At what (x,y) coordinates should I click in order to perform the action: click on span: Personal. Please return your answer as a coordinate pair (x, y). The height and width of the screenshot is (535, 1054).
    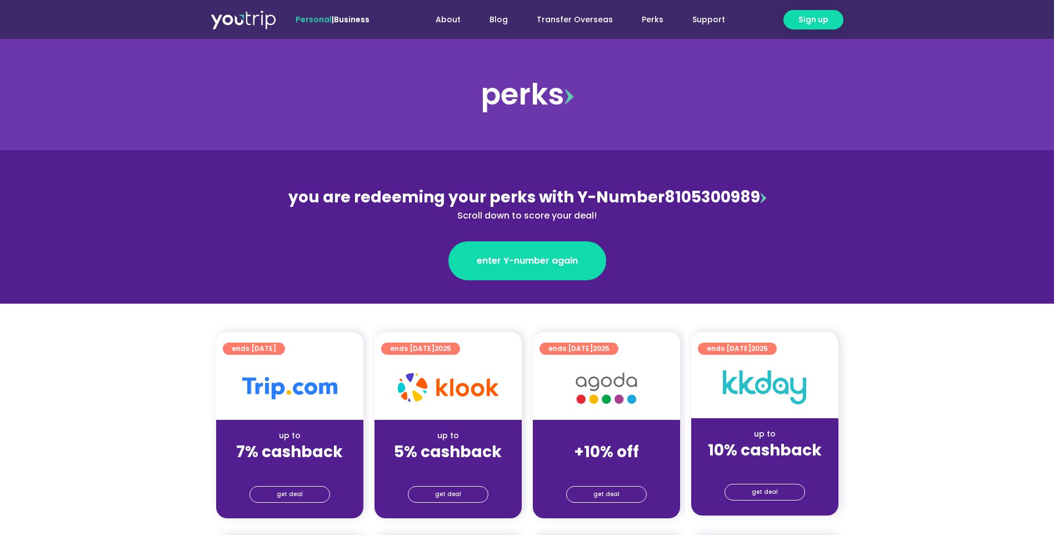
    Looking at the image, I should click on (313, 19).